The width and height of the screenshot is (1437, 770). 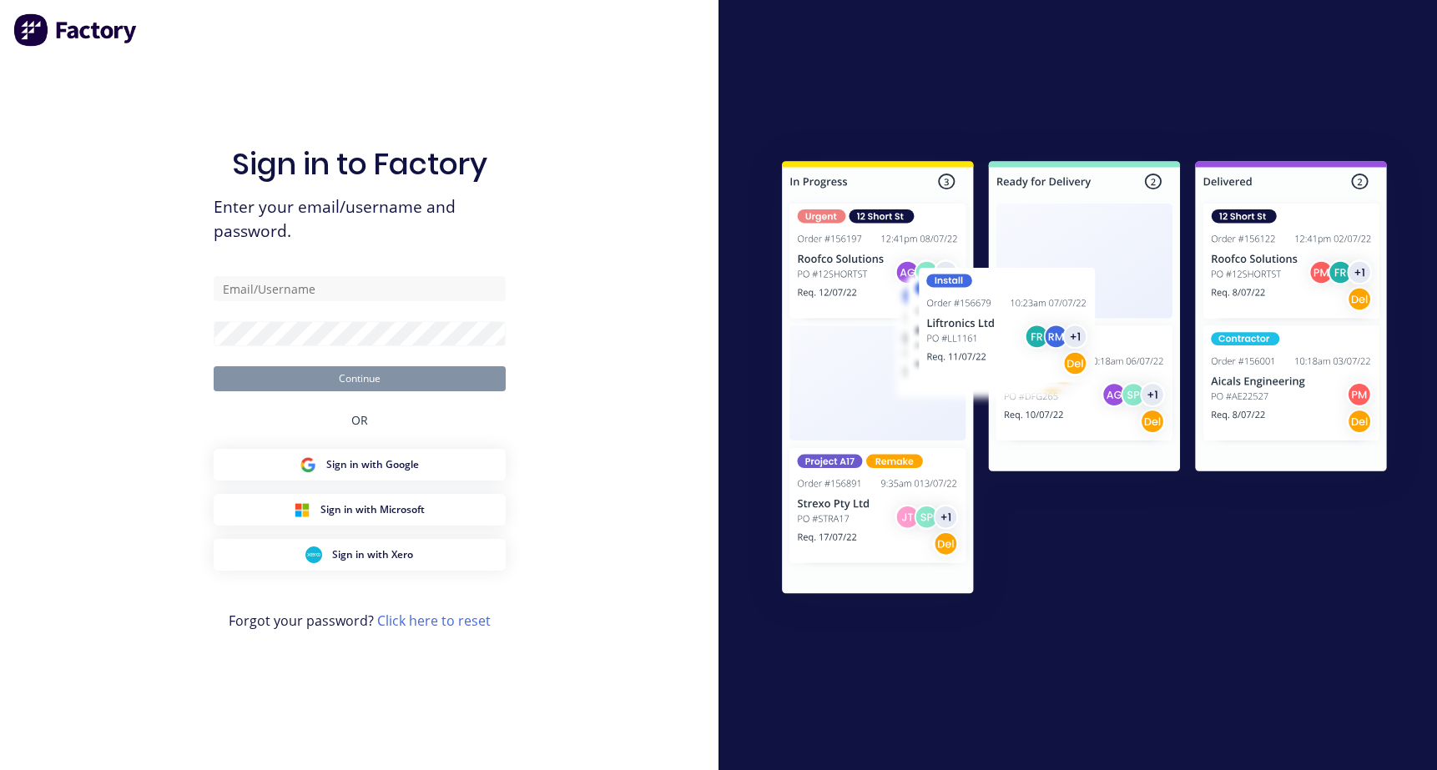 I want to click on img: Factory, so click(x=76, y=30).